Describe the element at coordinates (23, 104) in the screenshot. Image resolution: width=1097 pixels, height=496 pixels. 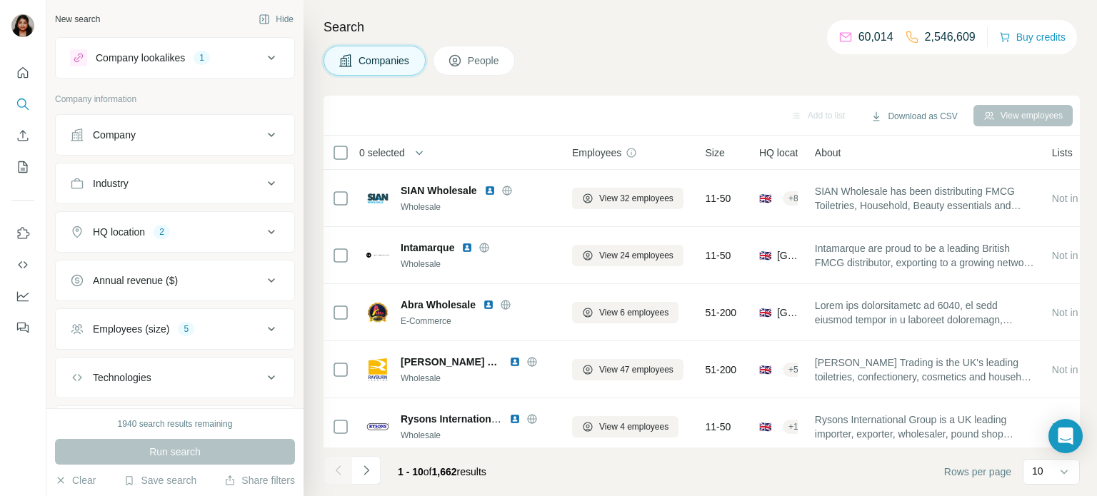
I see `button: Search` at that location.